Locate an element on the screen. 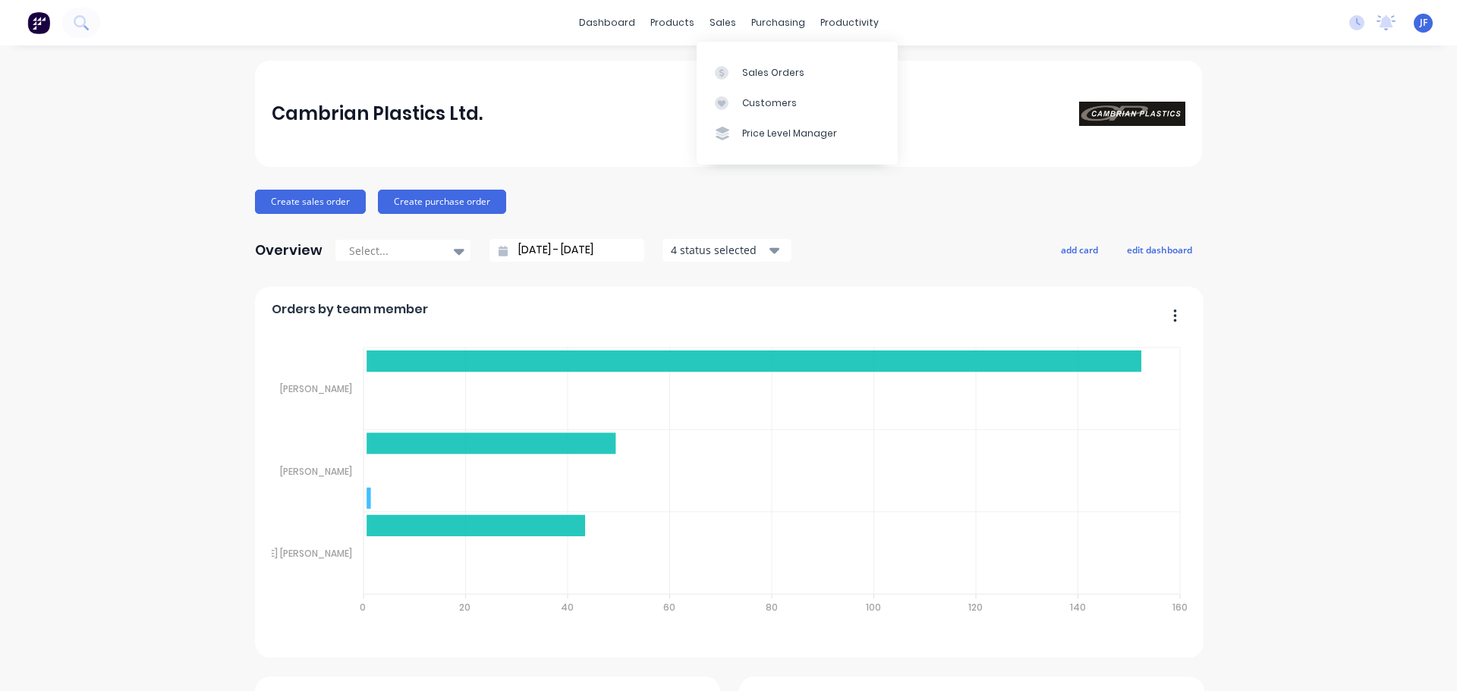 Image resolution: width=1457 pixels, height=691 pixels. tspan: 160 is located at coordinates (1180, 607).